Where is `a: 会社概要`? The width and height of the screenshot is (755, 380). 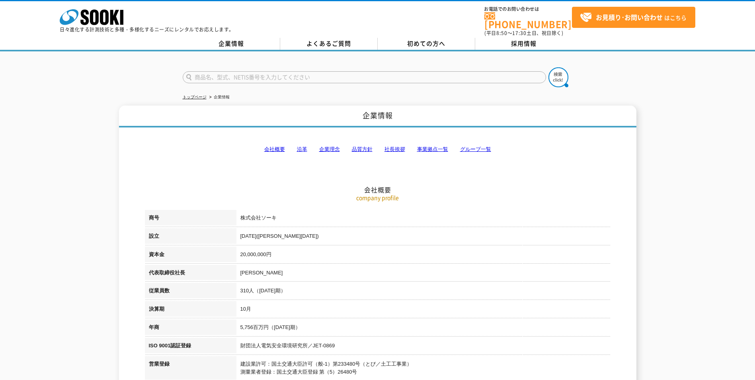 a: 会社概要 is located at coordinates (274, 149).